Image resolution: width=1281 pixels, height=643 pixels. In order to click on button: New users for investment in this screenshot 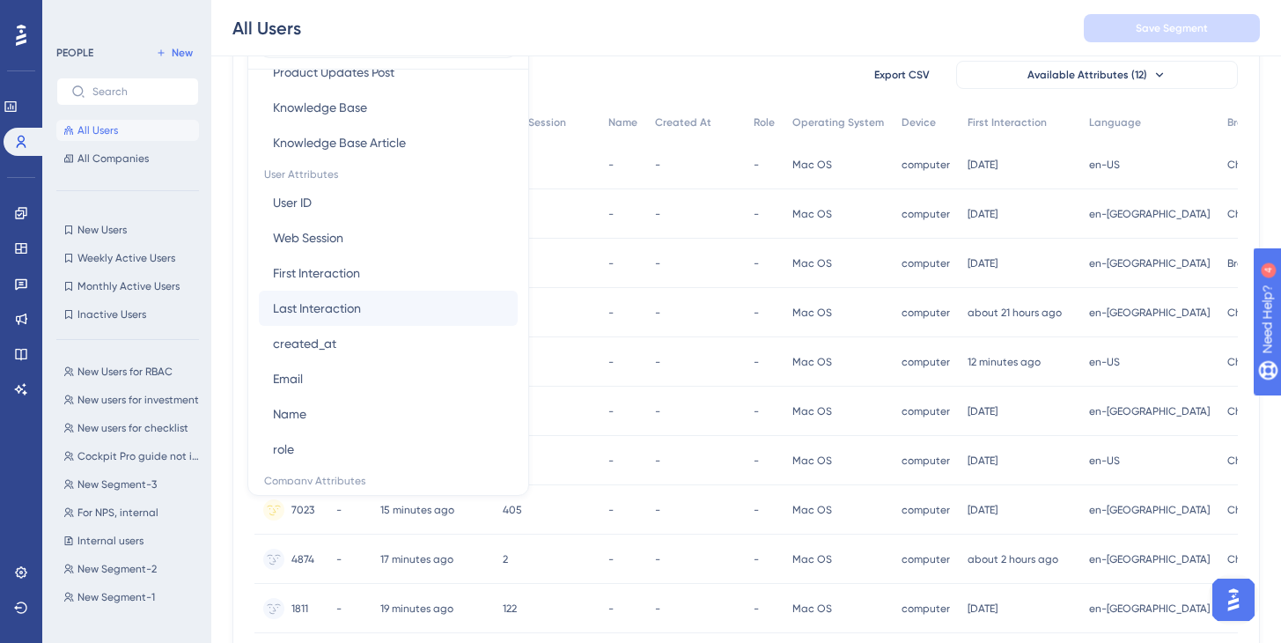, I will do `click(133, 400)`.